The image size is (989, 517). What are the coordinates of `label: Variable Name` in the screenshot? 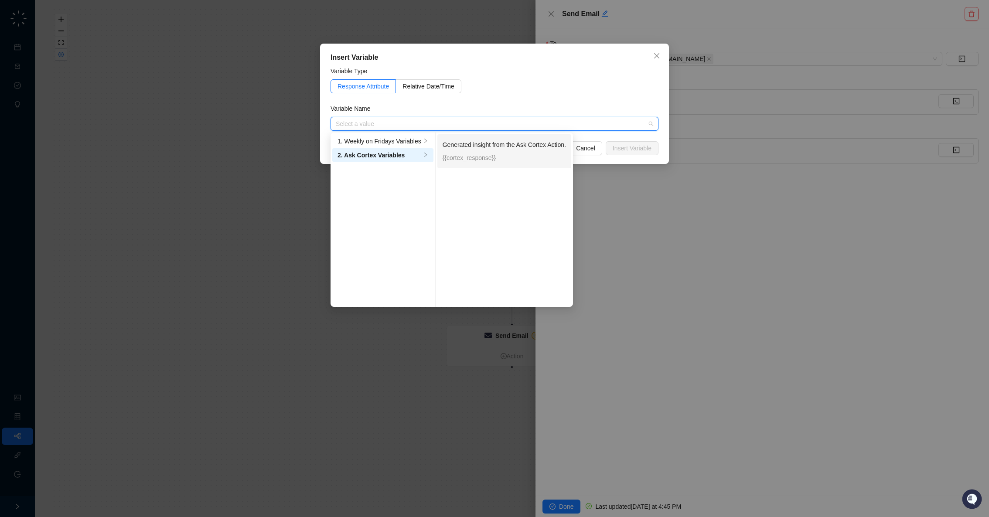 It's located at (353, 109).